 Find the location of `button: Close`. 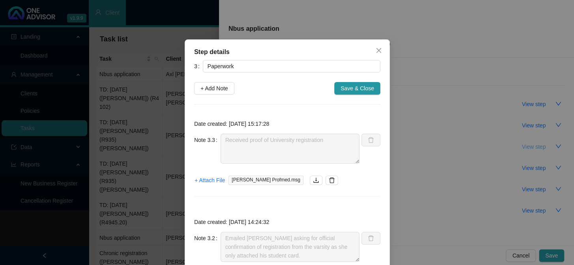

button: Close is located at coordinates (379, 51).